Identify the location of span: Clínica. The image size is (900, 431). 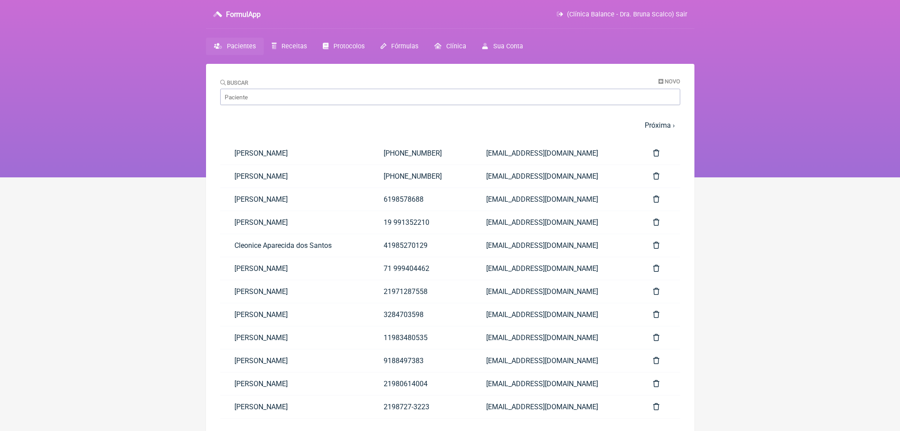
(456, 46).